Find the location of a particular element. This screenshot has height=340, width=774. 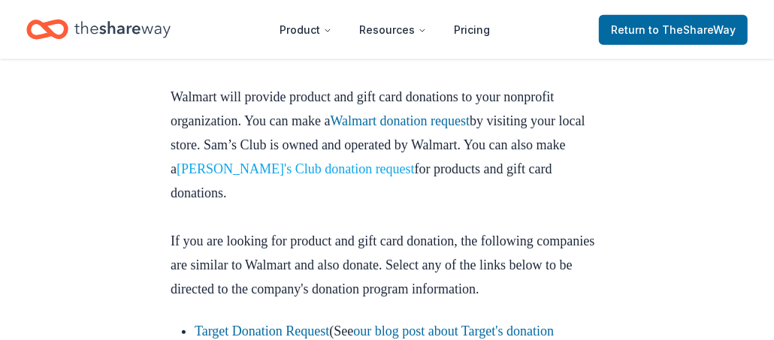

button: Product is located at coordinates (306, 30).